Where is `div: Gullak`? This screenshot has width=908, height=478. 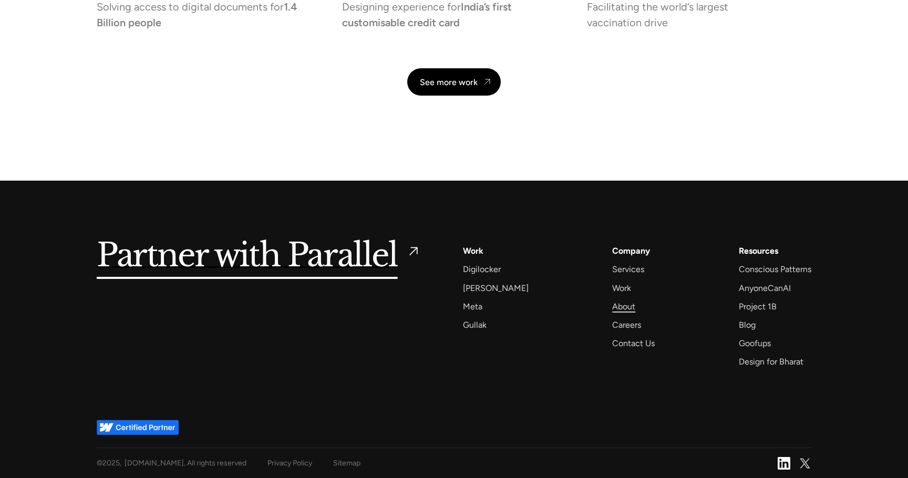 div: Gullak is located at coordinates (474, 325).